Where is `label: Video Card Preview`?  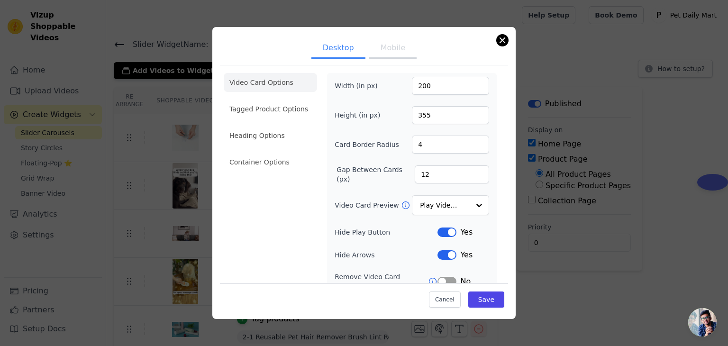
label: Video Card Preview is located at coordinates (367, 205).